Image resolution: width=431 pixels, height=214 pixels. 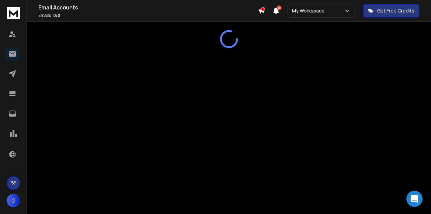 I want to click on span: G, so click(x=13, y=200).